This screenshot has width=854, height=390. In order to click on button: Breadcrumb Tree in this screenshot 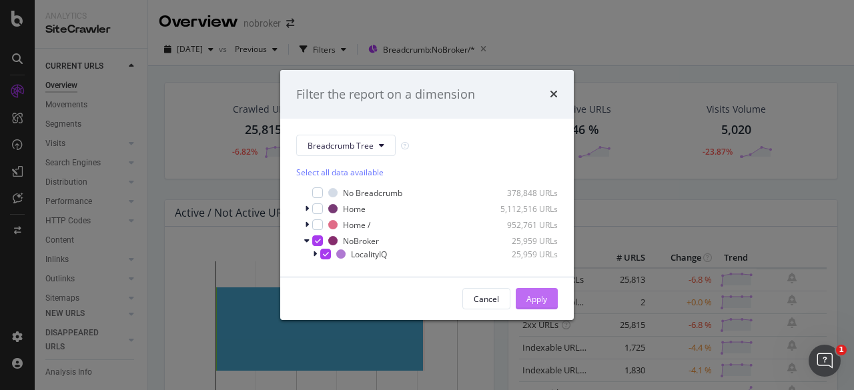, I will do `click(346, 145)`.